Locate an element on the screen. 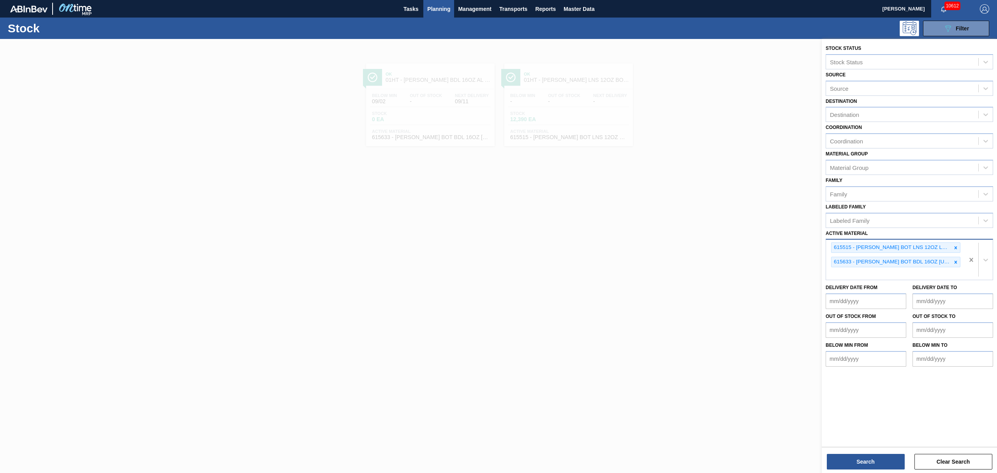  label: Family is located at coordinates (834, 180).